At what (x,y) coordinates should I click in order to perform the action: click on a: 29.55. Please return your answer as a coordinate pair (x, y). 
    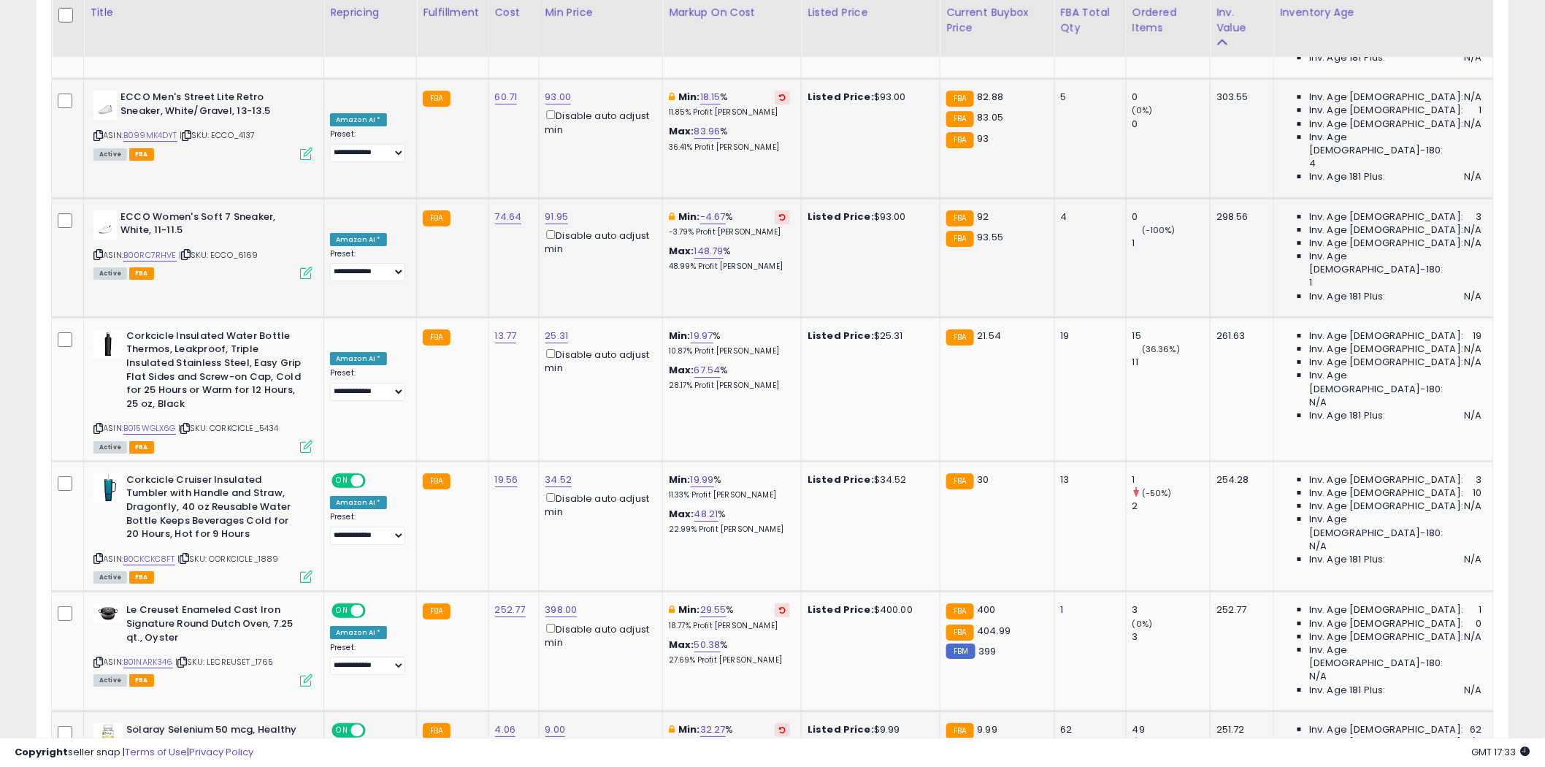
    Looking at the image, I should click on (713, 610).